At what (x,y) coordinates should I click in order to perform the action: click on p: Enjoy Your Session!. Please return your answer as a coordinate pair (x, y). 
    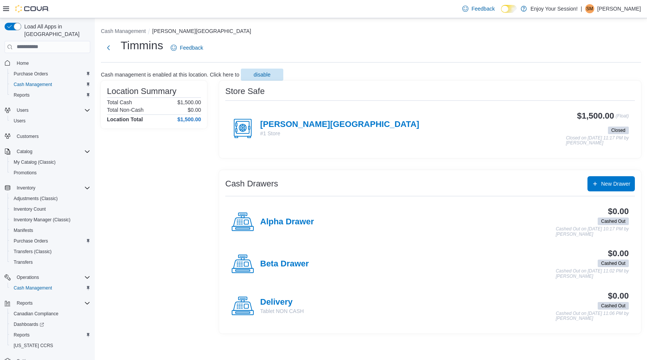
    Looking at the image, I should click on (554, 9).